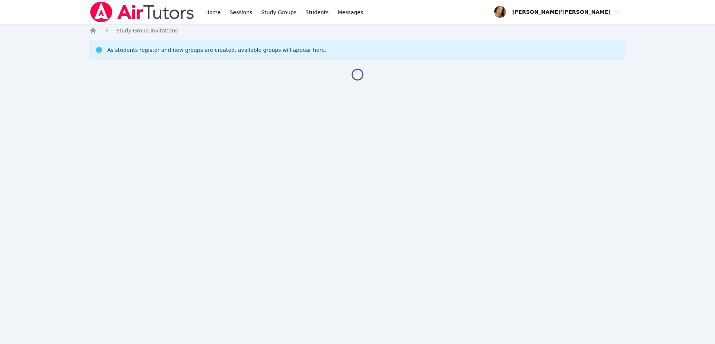 This screenshot has width=715, height=344. I want to click on span: Study Group Invitations, so click(147, 31).